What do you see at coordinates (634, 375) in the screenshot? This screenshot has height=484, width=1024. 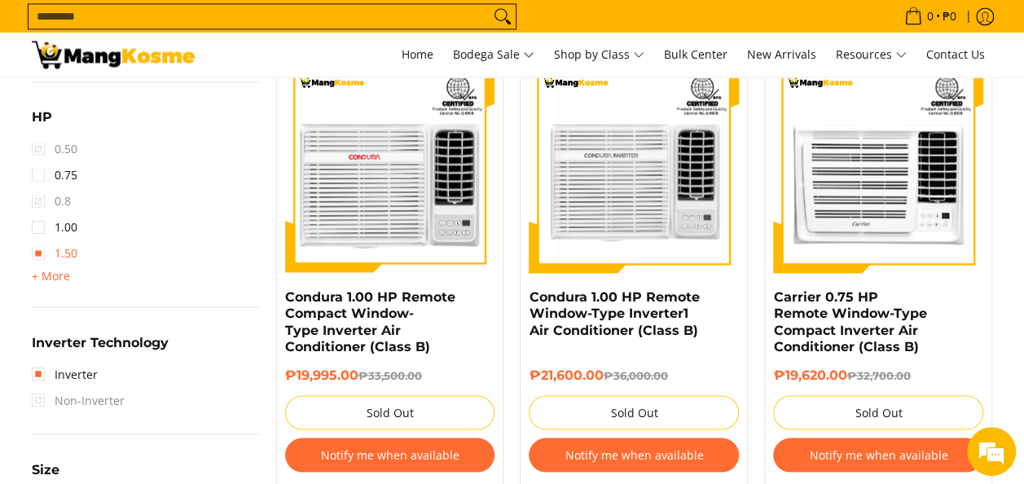 I see `h6: ₱21,600.00` at bounding box center [634, 375].